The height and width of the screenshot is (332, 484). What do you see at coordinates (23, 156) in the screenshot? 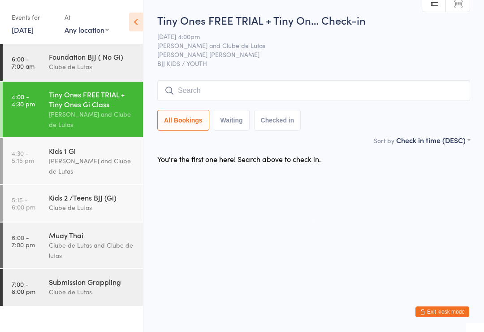
I see `time: 4:30 - 5:15 pm` at bounding box center [23, 156].